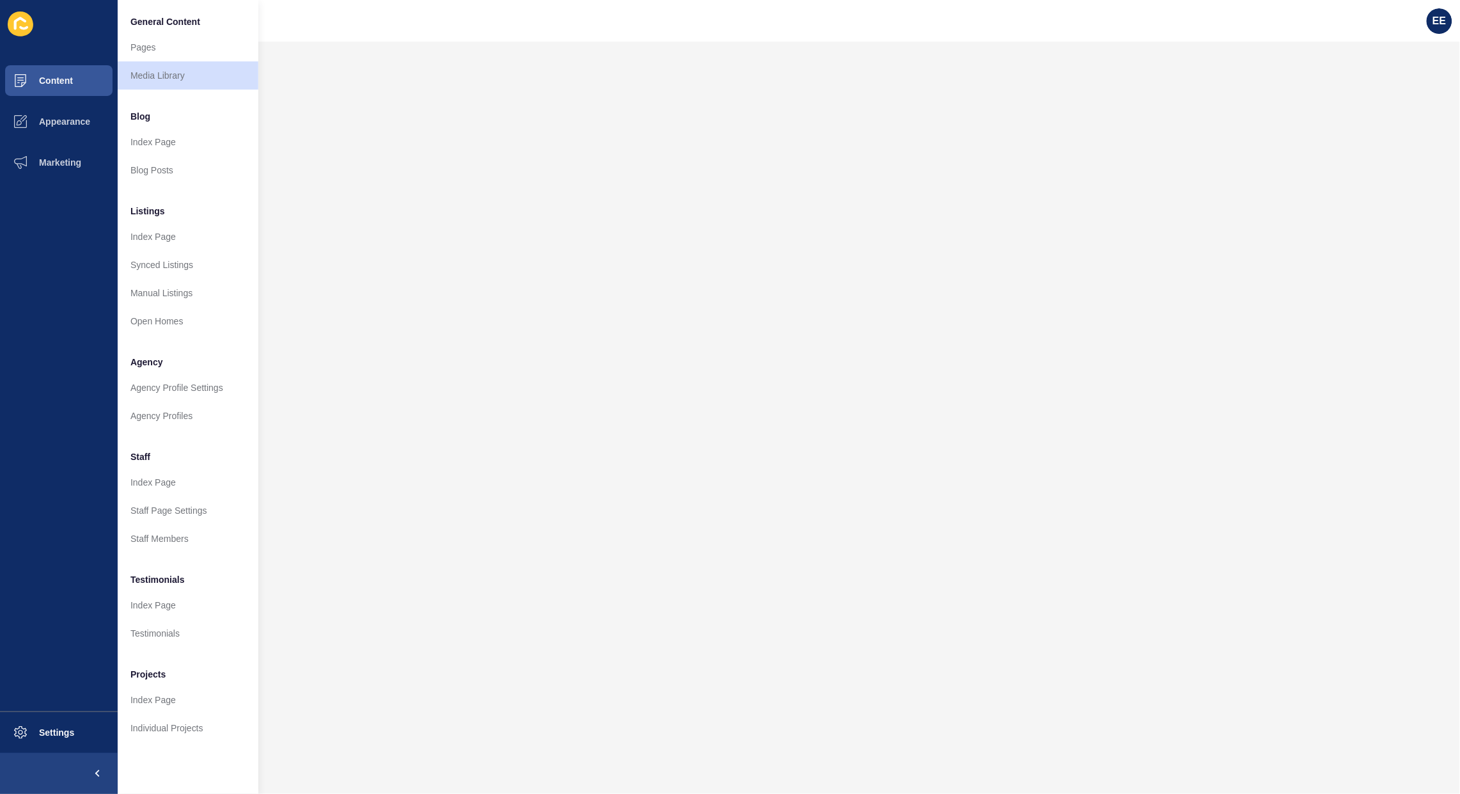 The height and width of the screenshot is (794, 1460). I want to click on a: Agency Profiles, so click(188, 416).